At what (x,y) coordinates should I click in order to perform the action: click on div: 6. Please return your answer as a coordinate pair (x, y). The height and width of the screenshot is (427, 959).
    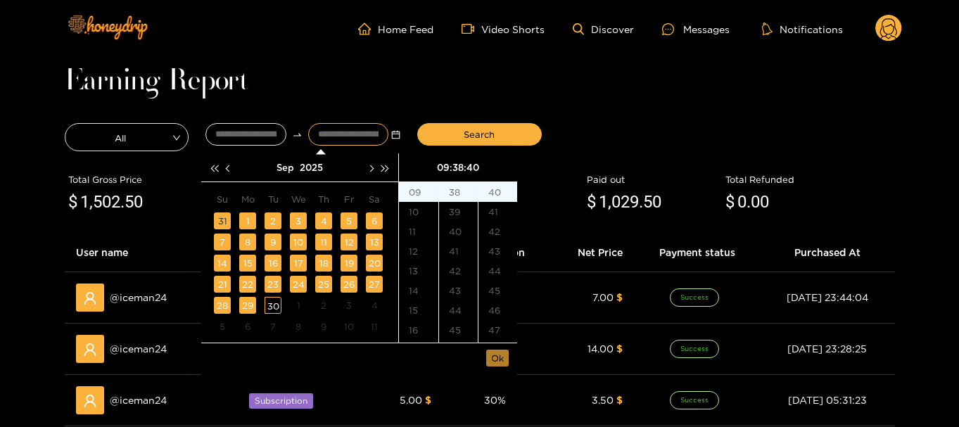
    Looking at the image, I should click on (374, 221).